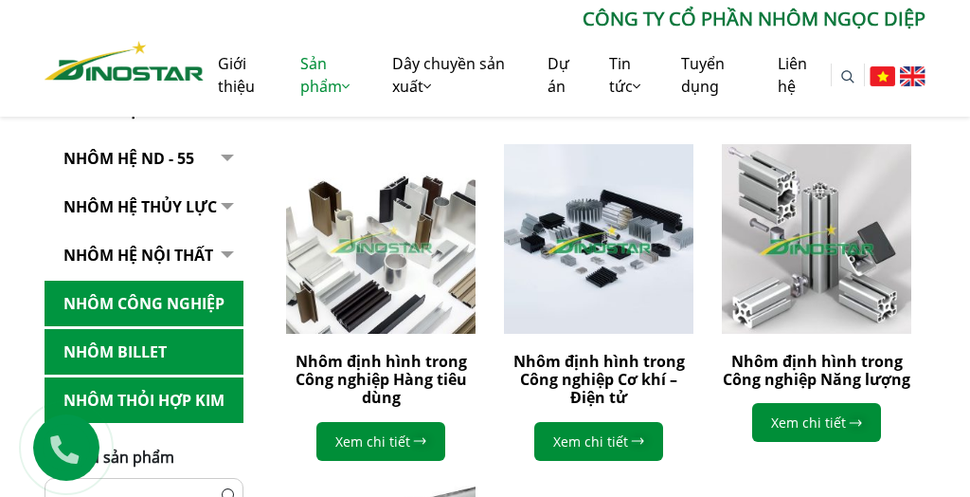 The image size is (970, 497). I want to click on img: Nhôm Dinostar, so click(124, 61).